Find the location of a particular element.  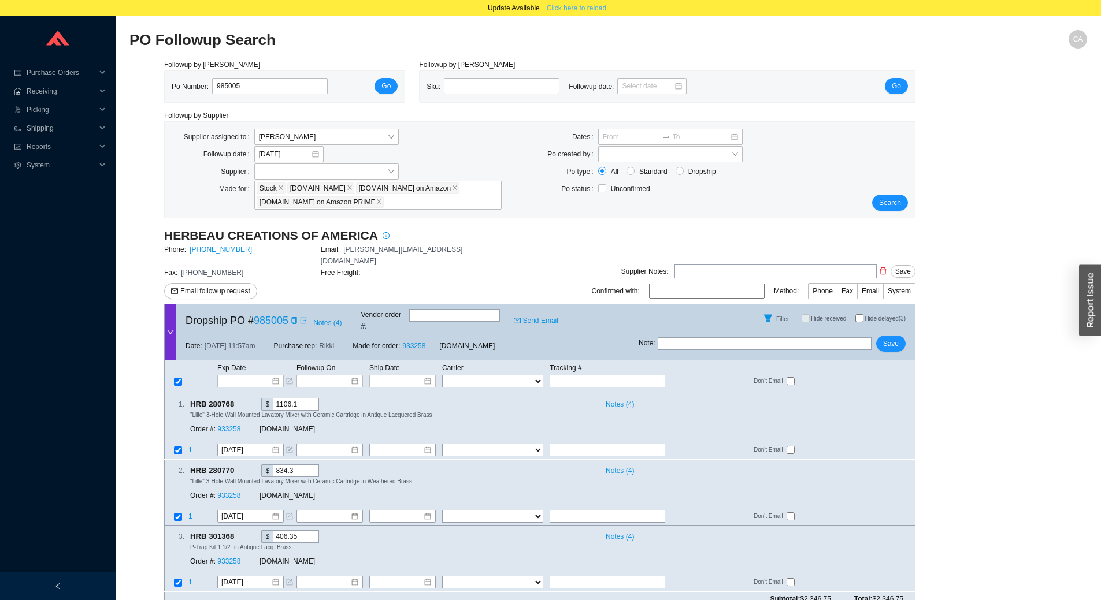

span: fund is located at coordinates (18, 147).